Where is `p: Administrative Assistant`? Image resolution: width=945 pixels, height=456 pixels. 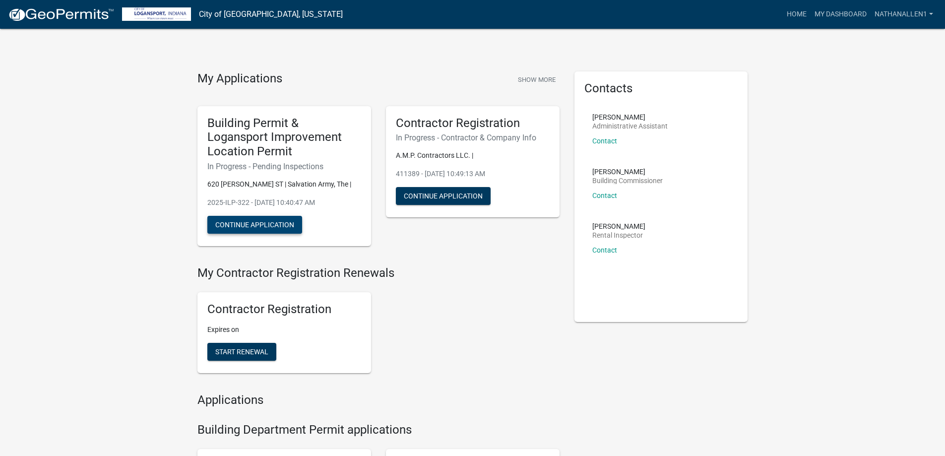
p: Administrative Assistant is located at coordinates (630, 126).